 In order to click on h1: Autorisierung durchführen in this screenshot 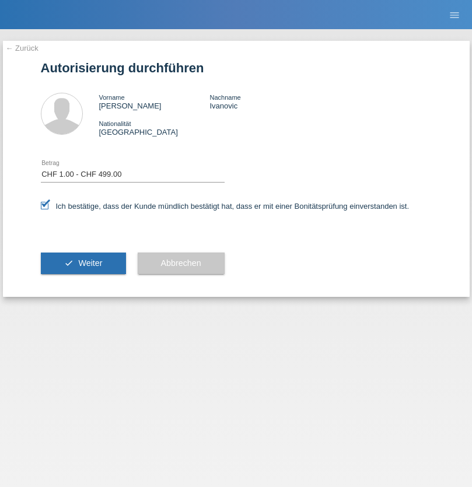, I will do `click(236, 68)`.